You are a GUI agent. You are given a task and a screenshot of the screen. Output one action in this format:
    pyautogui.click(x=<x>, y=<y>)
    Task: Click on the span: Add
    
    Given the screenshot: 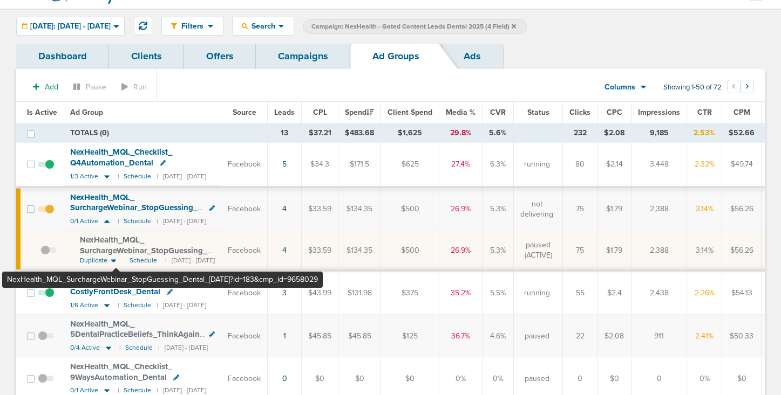 What is the action you would take?
    pyautogui.click(x=51, y=87)
    